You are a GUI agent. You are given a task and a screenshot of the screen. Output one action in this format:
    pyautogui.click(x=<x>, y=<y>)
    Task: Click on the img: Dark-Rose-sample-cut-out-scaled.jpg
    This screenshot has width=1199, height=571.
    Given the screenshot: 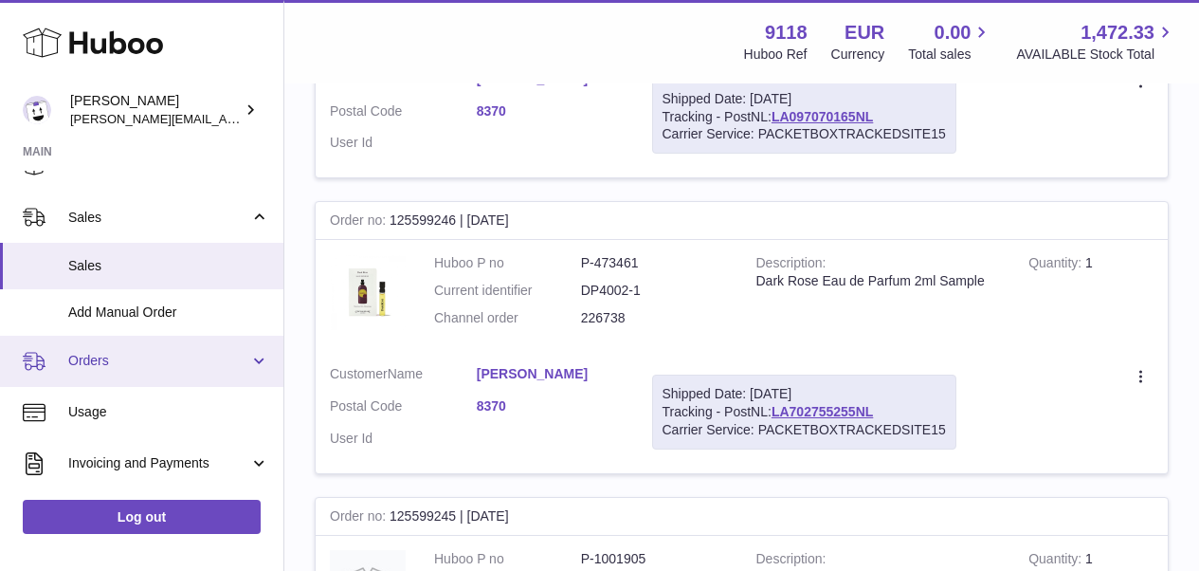 What is the action you would take?
    pyautogui.click(x=368, y=292)
    